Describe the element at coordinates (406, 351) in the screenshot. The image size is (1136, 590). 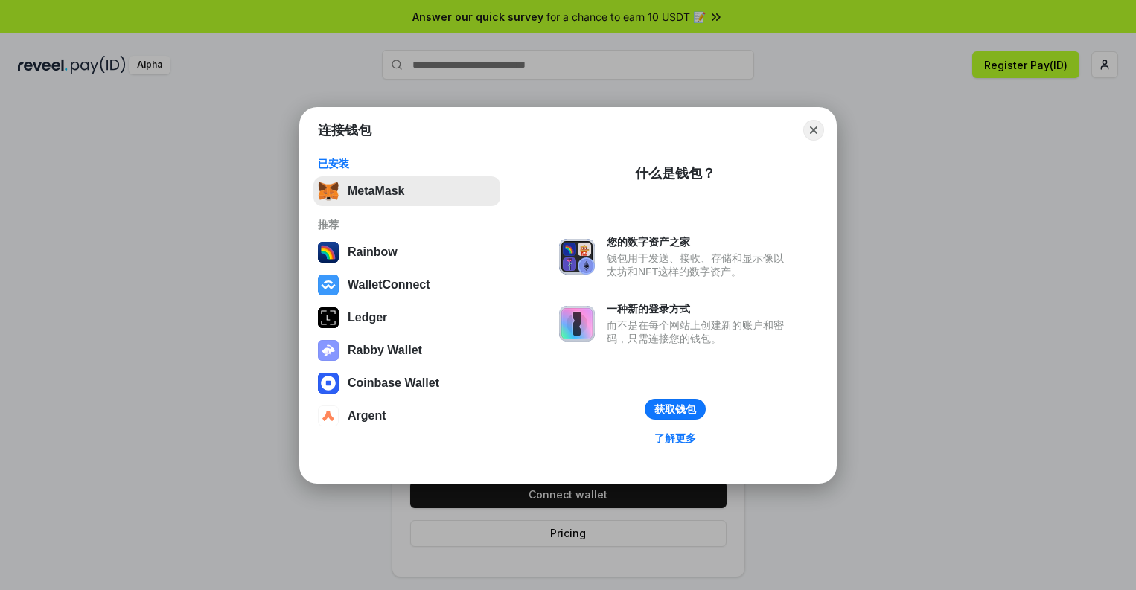
I see `button: Rabby Wallet` at that location.